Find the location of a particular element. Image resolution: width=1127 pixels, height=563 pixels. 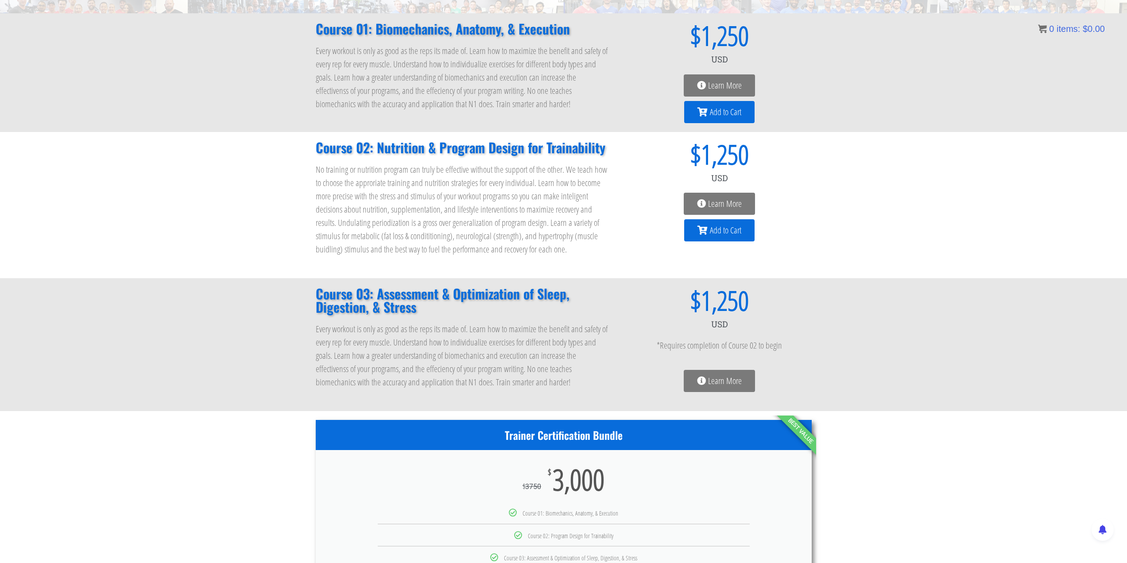

div: 3750 is located at coordinates (532, 486).